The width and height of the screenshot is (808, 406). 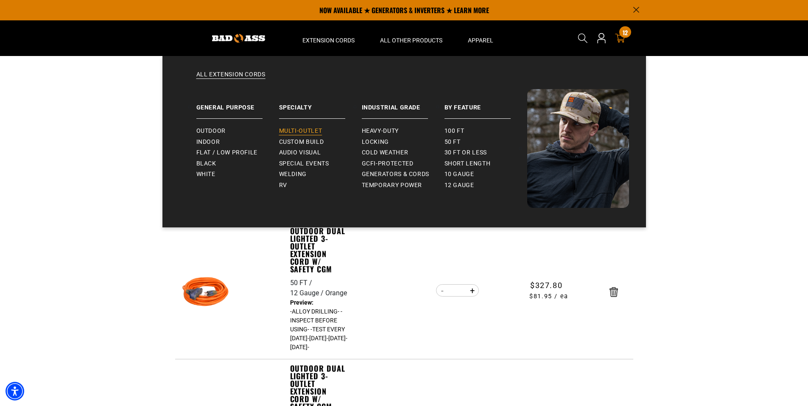 What do you see at coordinates (453, 142) in the screenshot?
I see `span: 50 ft` at bounding box center [453, 142].